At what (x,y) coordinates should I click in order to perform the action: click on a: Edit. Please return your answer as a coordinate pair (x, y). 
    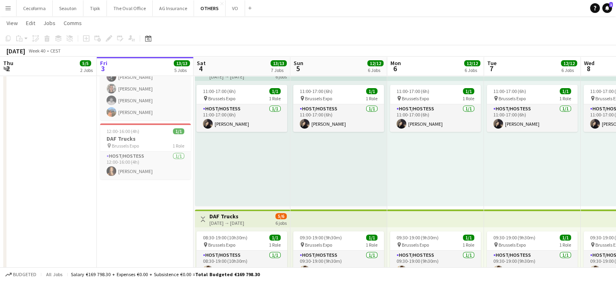
    Looking at the image, I should click on (30, 23).